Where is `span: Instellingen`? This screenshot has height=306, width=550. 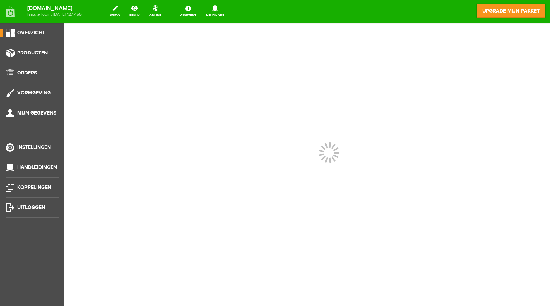 span: Instellingen is located at coordinates (34, 147).